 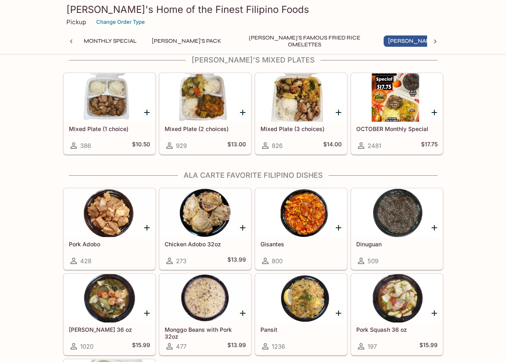 What do you see at coordinates (110, 244) in the screenshot?
I see `h5: Pork Adobo` at bounding box center [110, 244].